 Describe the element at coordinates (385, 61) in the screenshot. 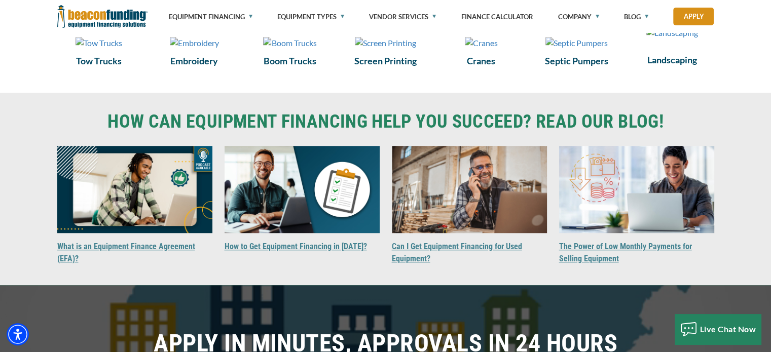

I see `h6: Screen Printing` at that location.